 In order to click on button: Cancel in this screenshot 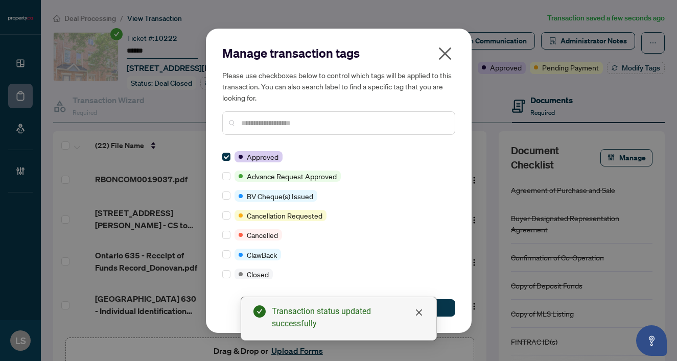, I will do `click(279, 308)`.